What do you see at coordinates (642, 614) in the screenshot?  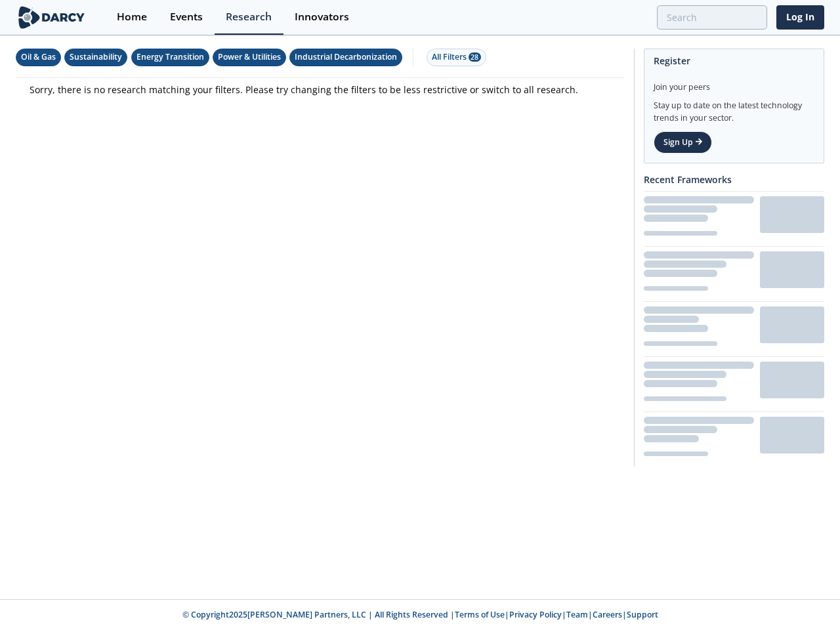 I see `a: Support` at bounding box center [642, 614].